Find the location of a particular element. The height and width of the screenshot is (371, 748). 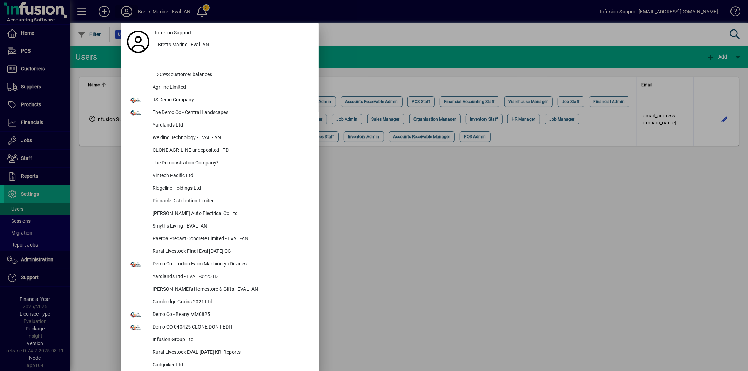

div: Paeroa Precast Concrete Limited - EVAL -AN is located at coordinates (231, 239).